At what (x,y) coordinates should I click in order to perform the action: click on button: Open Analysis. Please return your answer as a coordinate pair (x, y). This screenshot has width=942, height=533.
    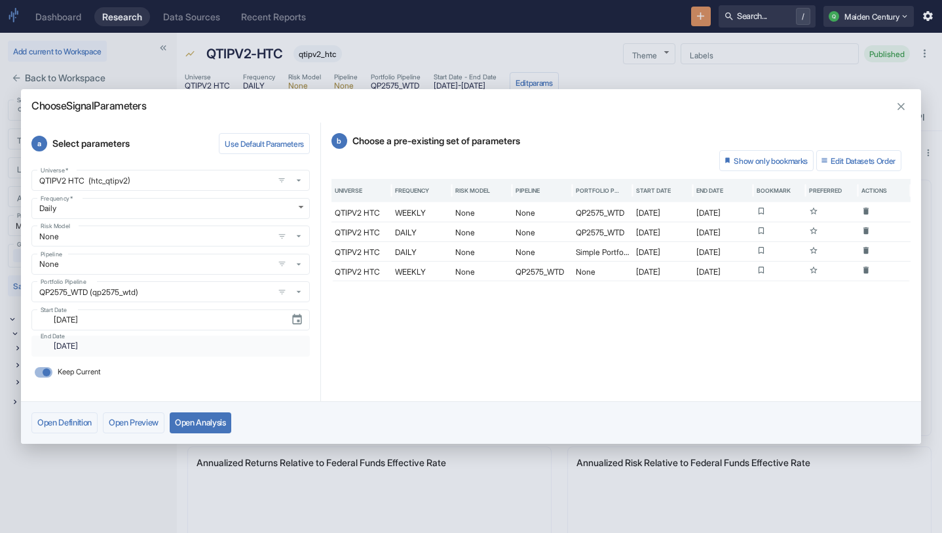
    Looking at the image, I should click on (201, 423).